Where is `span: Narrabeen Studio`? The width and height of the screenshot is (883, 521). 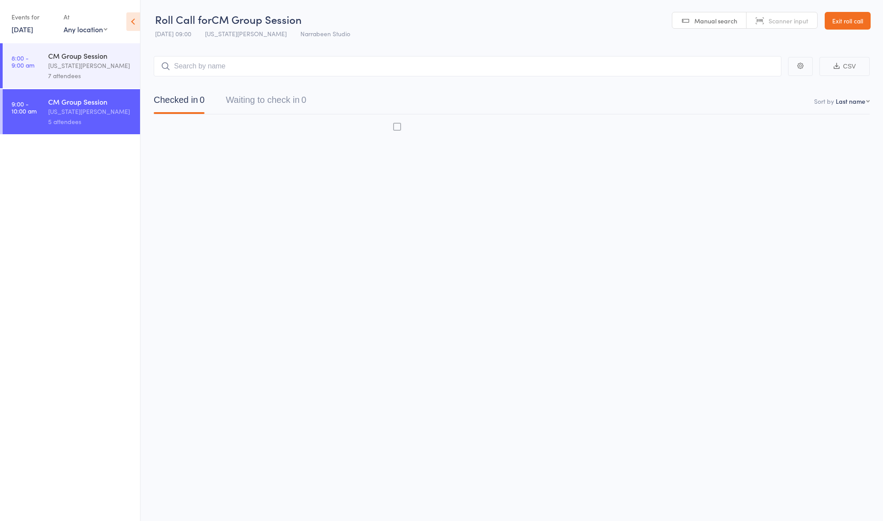 span: Narrabeen Studio is located at coordinates (325, 34).